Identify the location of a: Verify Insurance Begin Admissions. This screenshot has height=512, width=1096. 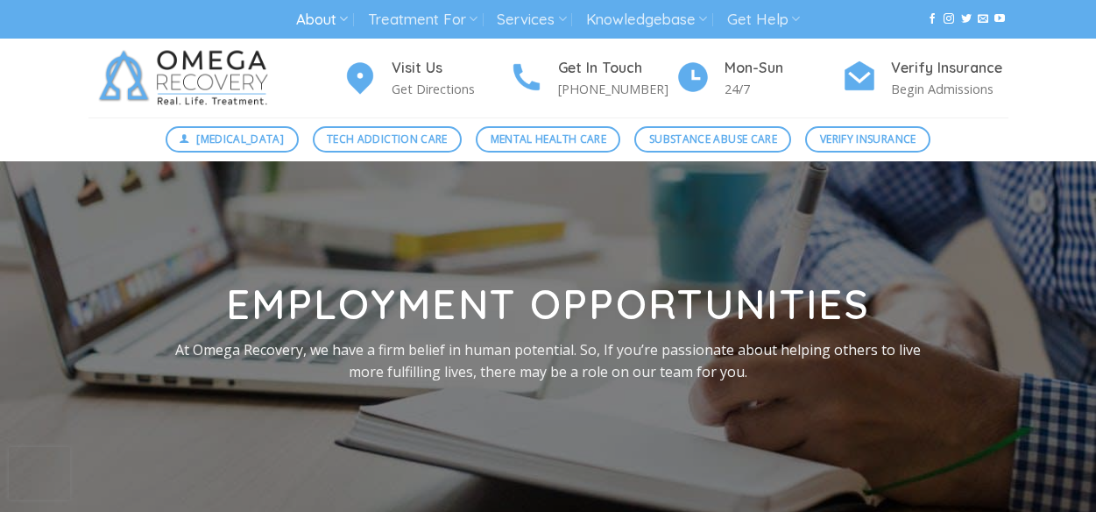
(926, 78).